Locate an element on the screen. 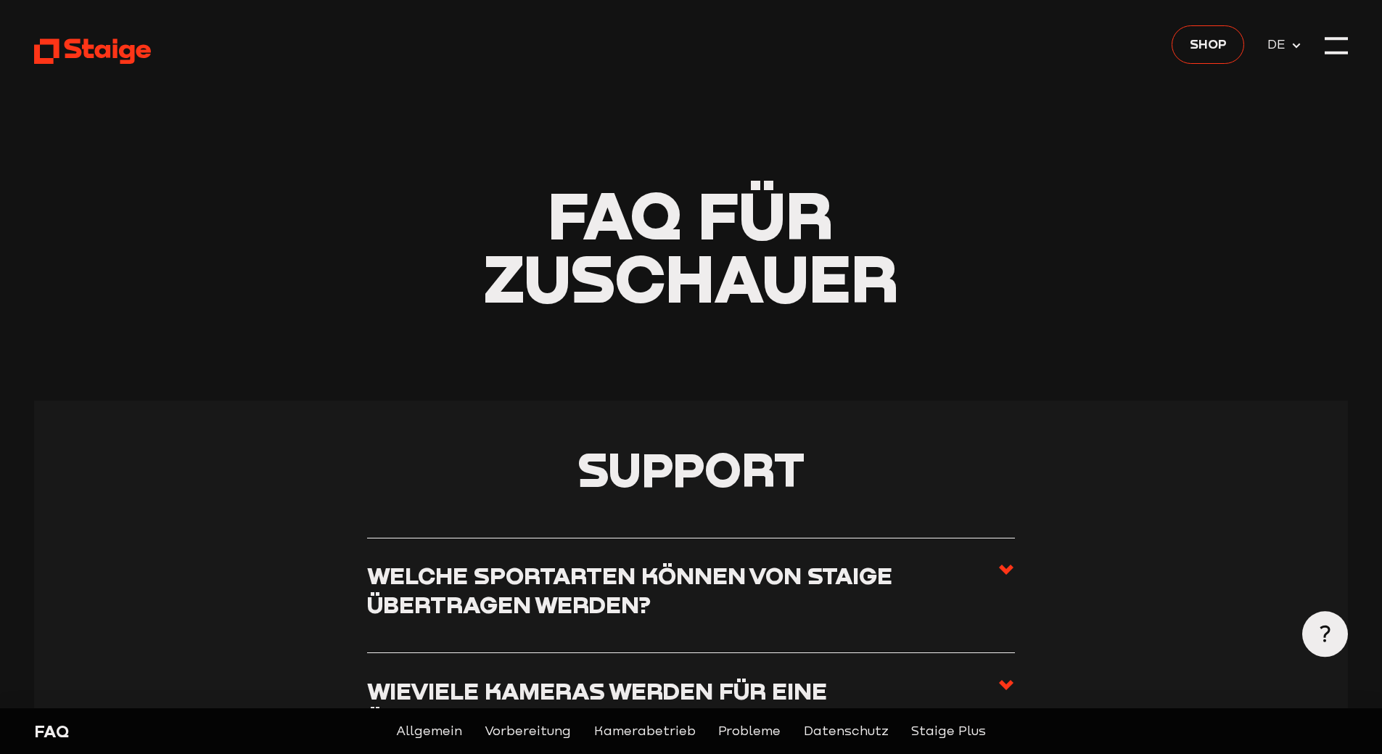  a: Staige Plus is located at coordinates (948, 731).